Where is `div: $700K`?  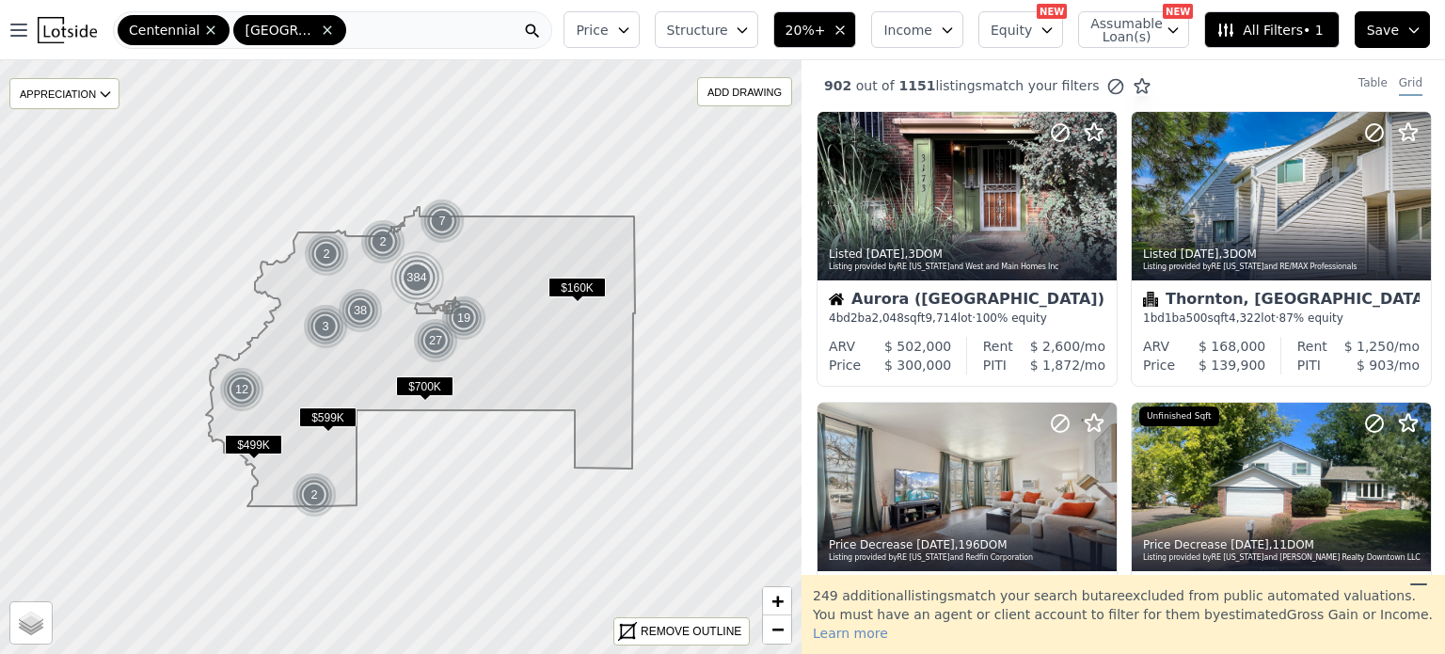
div: $700K is located at coordinates (424, 390).